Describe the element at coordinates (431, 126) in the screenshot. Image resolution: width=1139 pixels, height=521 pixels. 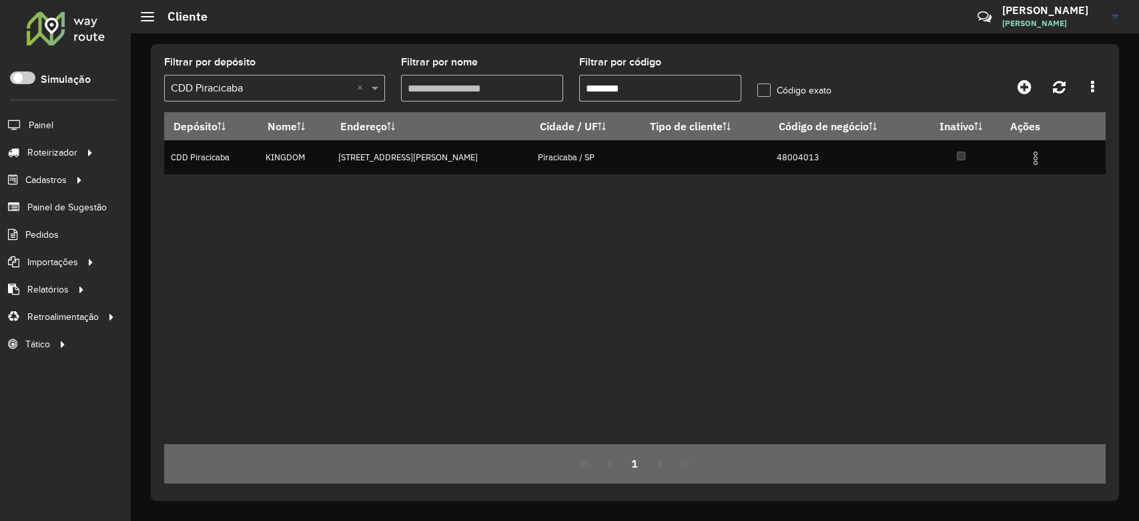
I see `th: Endereço` at that location.